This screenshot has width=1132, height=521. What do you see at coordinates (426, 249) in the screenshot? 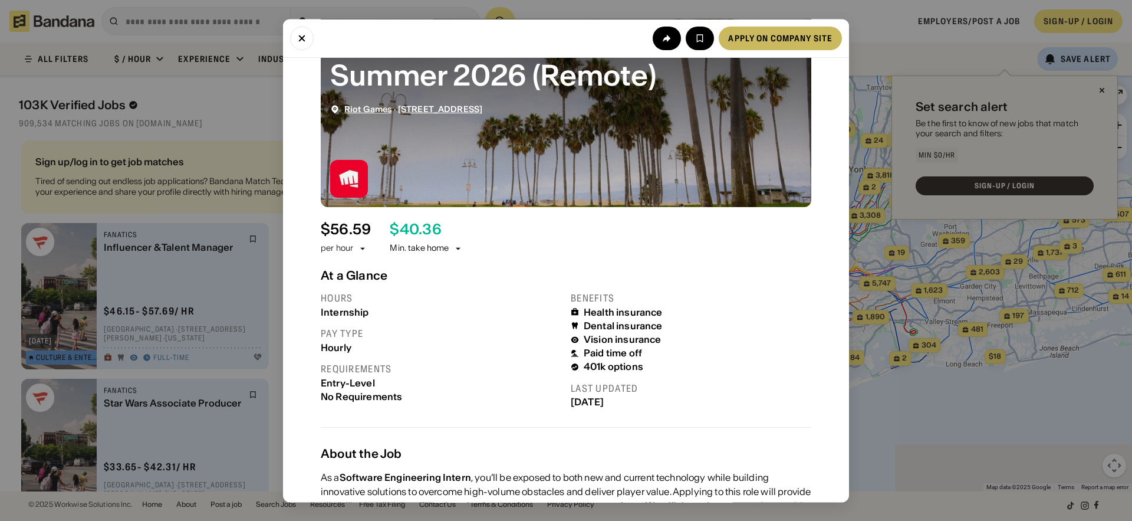
I see `div: Min. take home` at bounding box center [426, 249].